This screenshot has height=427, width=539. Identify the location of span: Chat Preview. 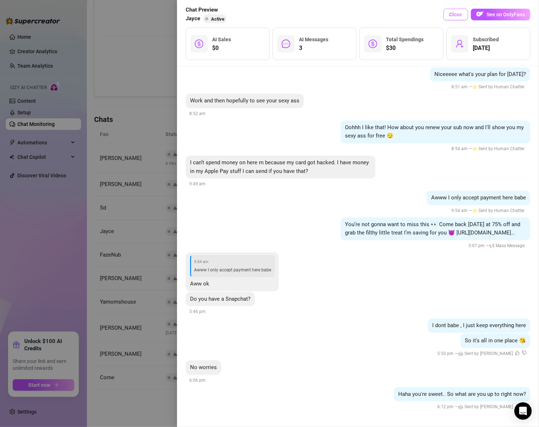
(208, 10).